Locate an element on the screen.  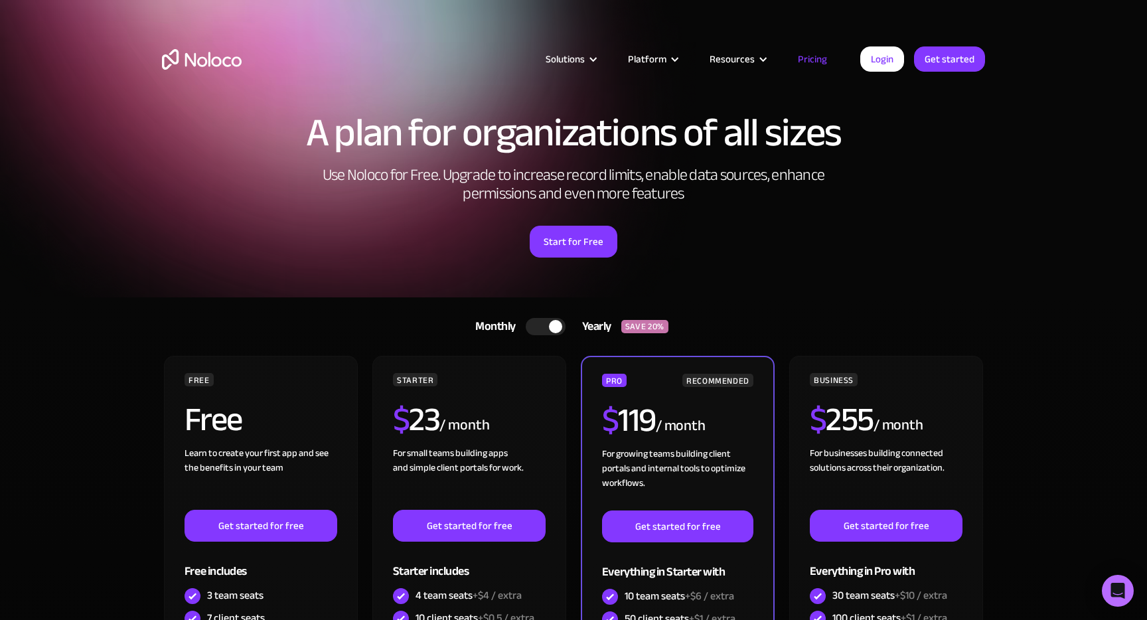
div: For growing teams building client portals and internal tools to optimize workflows. is located at coordinates (678, 479).